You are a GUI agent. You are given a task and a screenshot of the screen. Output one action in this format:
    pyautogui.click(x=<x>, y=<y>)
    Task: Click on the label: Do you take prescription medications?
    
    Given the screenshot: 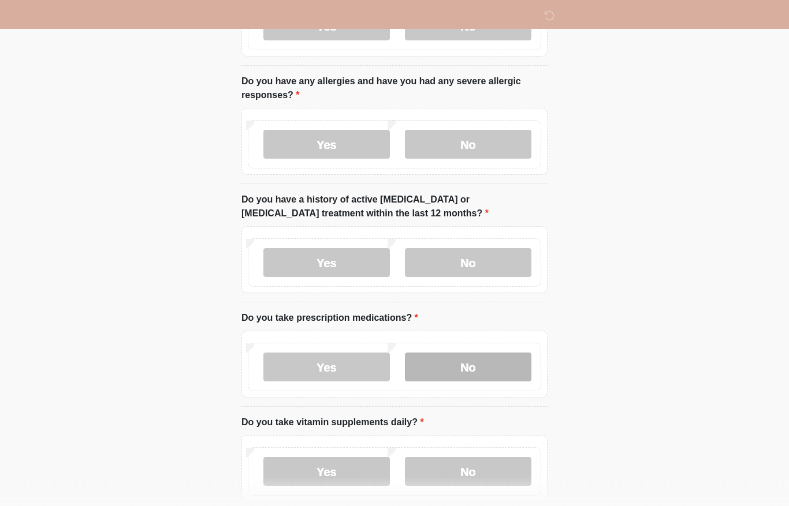 What is the action you would take?
    pyautogui.click(x=330, y=319)
    